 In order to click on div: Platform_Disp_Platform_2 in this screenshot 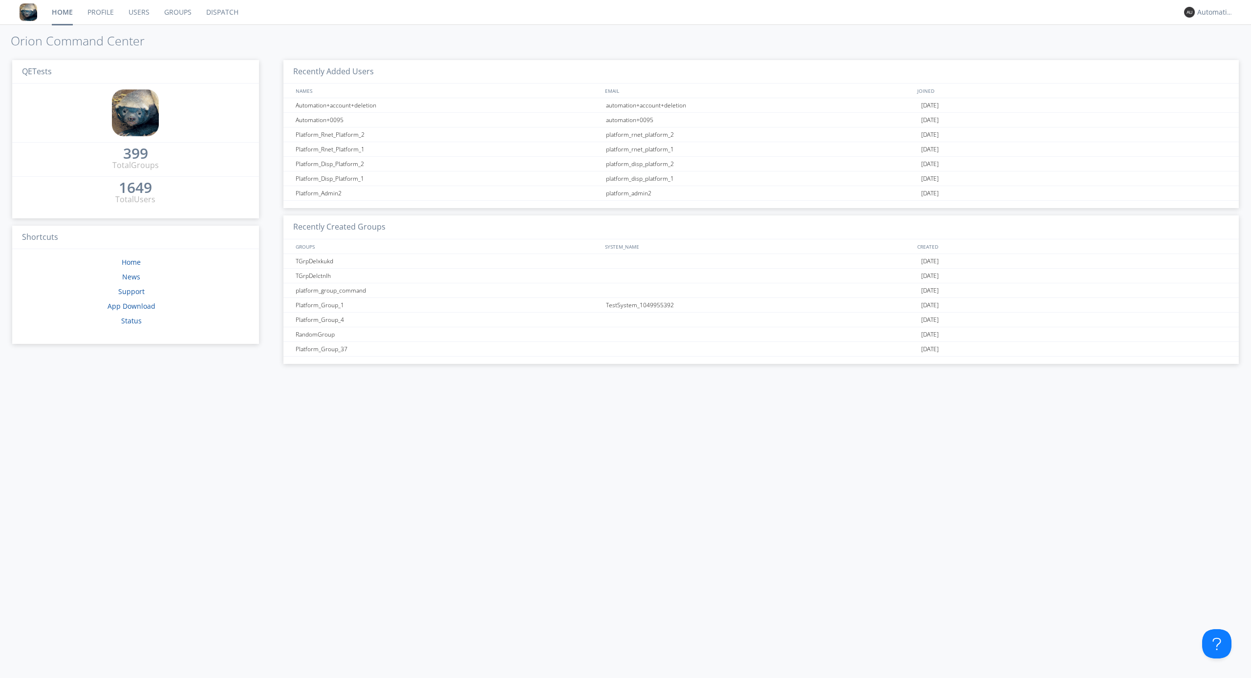, I will do `click(448, 164)`.